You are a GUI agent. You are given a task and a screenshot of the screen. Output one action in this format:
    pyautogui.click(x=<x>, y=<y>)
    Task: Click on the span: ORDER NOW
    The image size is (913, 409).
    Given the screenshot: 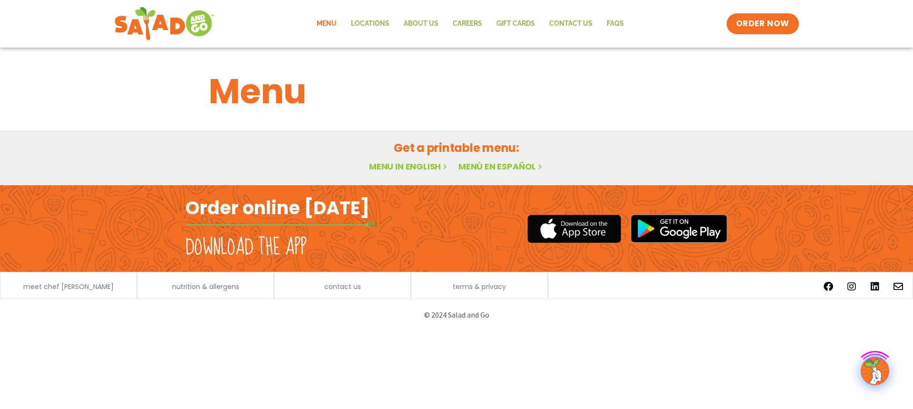 What is the action you would take?
    pyautogui.click(x=763, y=24)
    